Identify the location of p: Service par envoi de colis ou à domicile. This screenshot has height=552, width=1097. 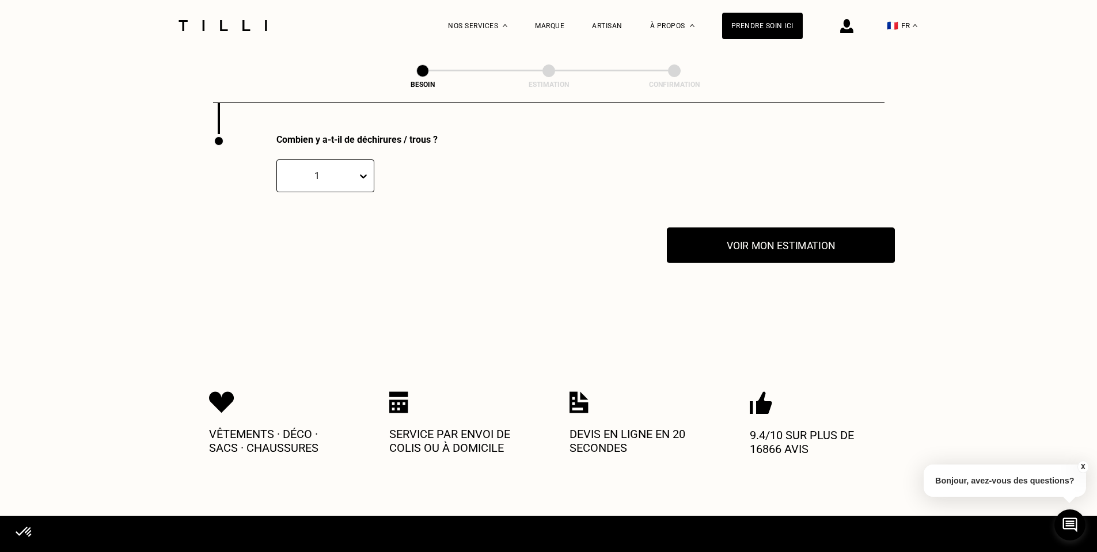
(458, 441).